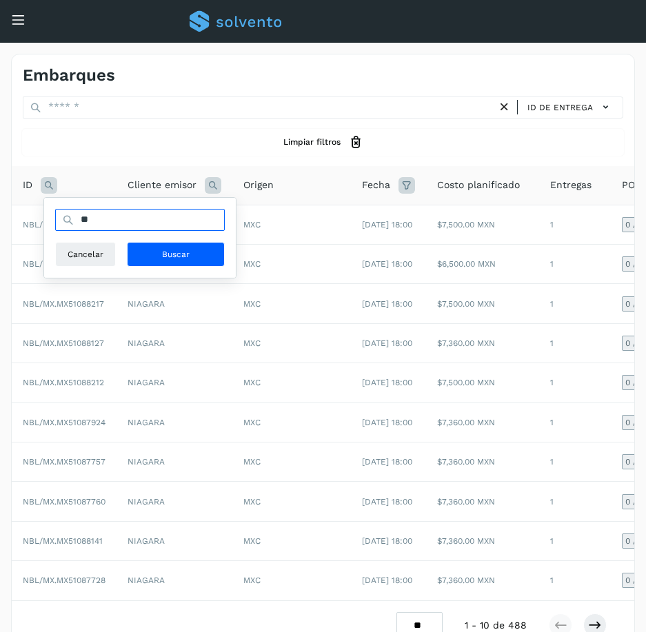 The width and height of the screenshot is (646, 632). I want to click on span: NBL/MX.MX51087924, so click(64, 422).